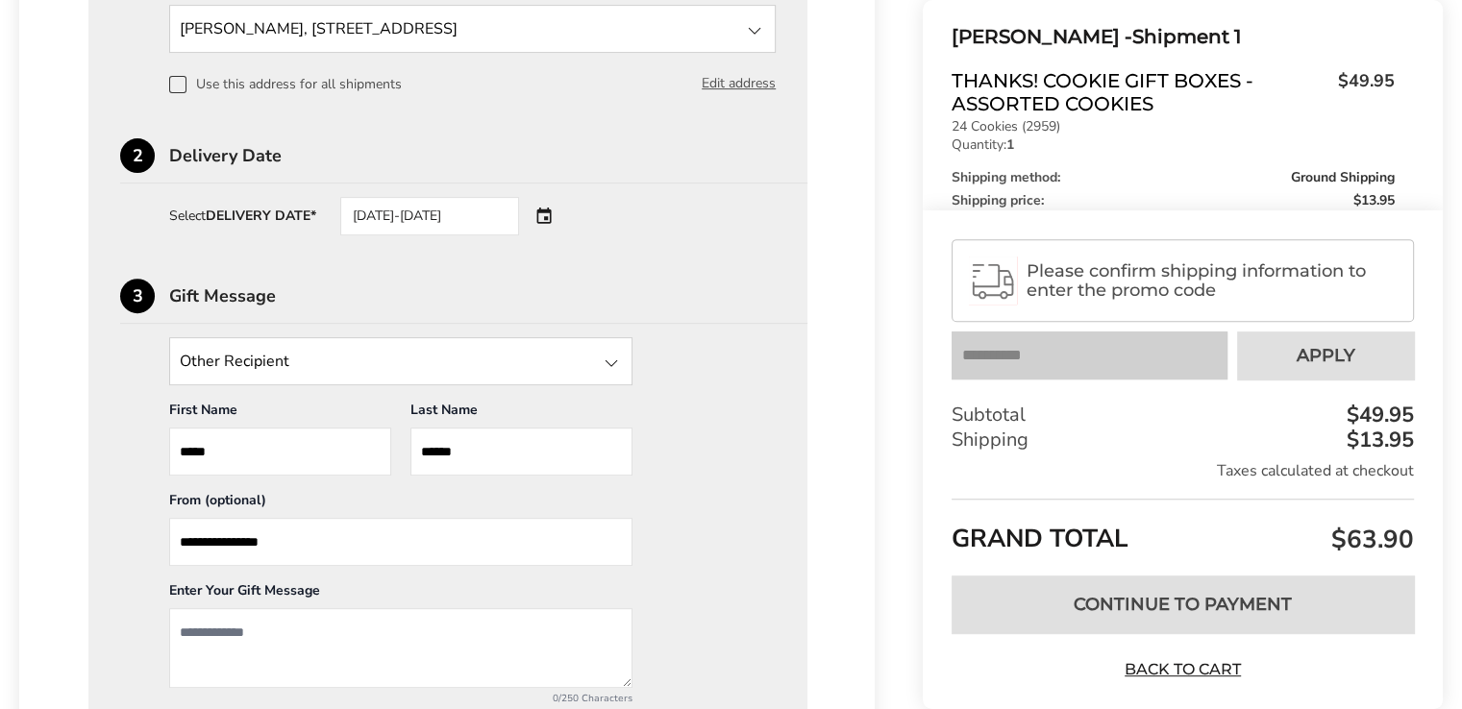  I want to click on span: Please confirm shipping information to enter the promo code, so click(1211, 281).